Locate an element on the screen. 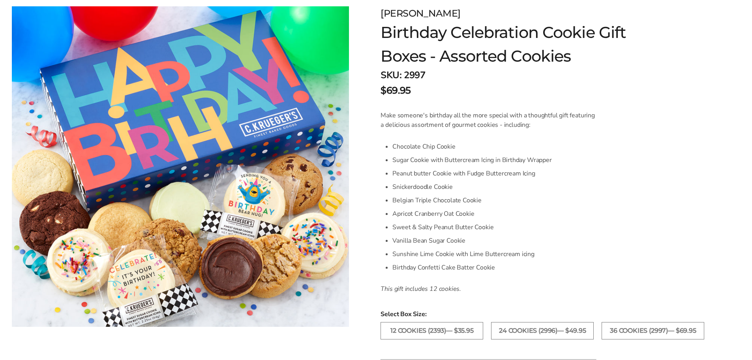  li: Snickerdoodle Cookie is located at coordinates (494, 187).